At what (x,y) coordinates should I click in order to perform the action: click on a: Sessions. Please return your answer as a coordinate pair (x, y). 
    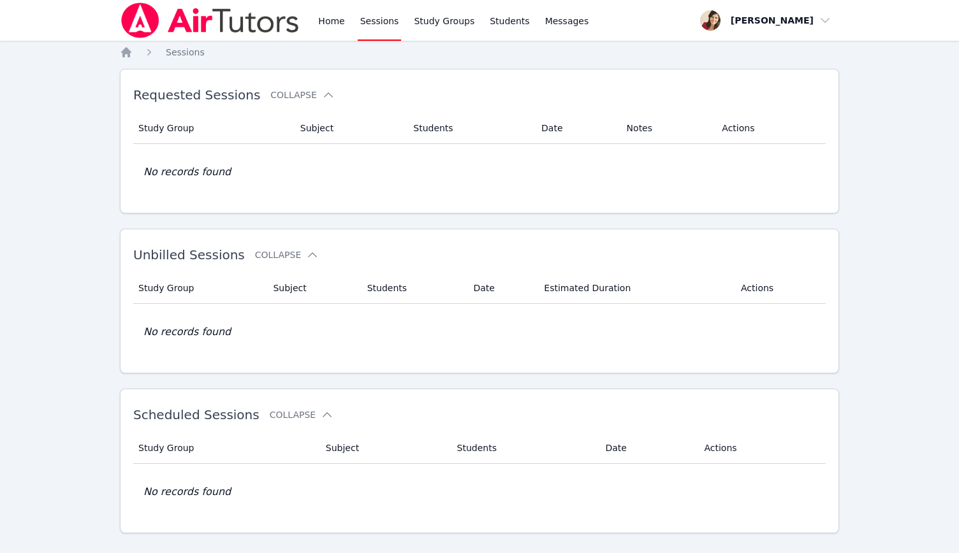
    Looking at the image, I should click on (185, 52).